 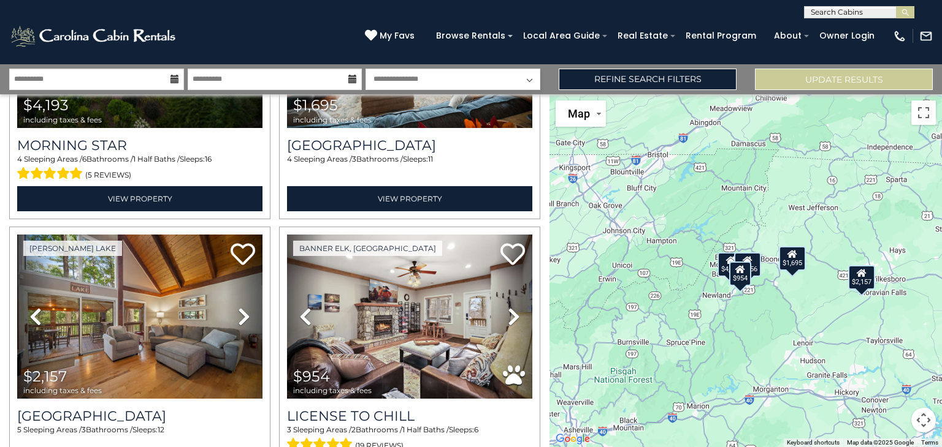 I want to click on span: $4,193, so click(x=46, y=105).